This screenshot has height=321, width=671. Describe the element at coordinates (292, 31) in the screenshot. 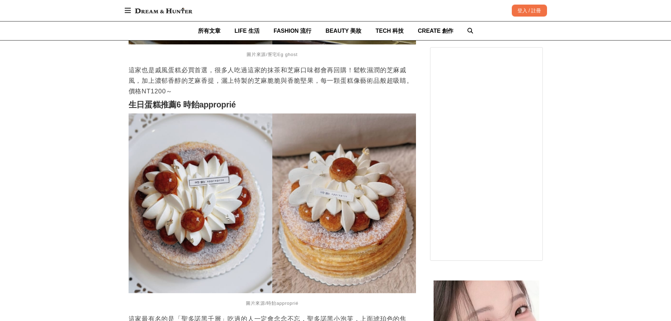

I see `span: FASHION 流行` at that location.